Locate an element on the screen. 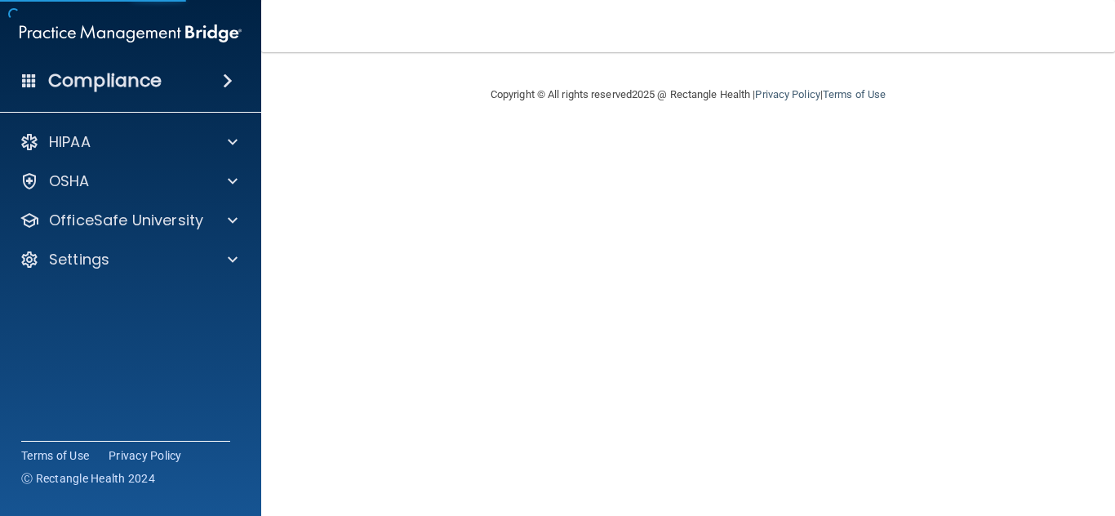  div: Copyright © All rights reserved 2025 @ Rectangle Health | | is located at coordinates (688, 95).